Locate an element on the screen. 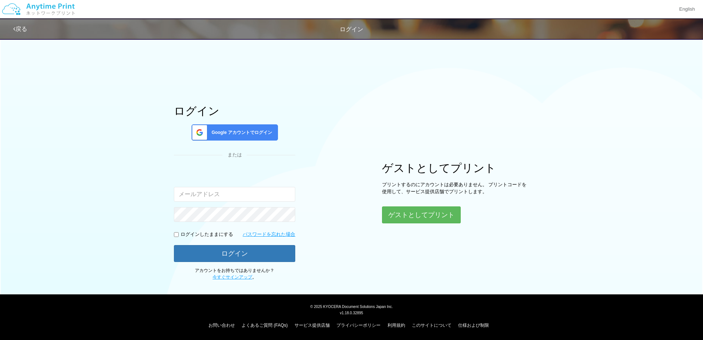 Image resolution: width=703 pixels, height=340 pixels. a: このサイトについて is located at coordinates (432, 325).